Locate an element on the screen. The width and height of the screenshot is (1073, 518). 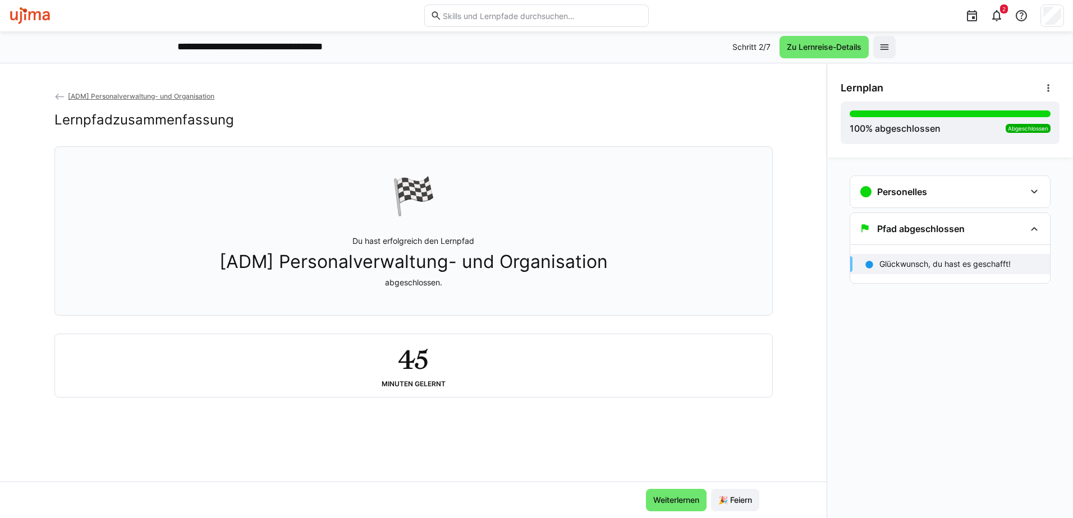
h3: Personelles is located at coordinates (902, 192).